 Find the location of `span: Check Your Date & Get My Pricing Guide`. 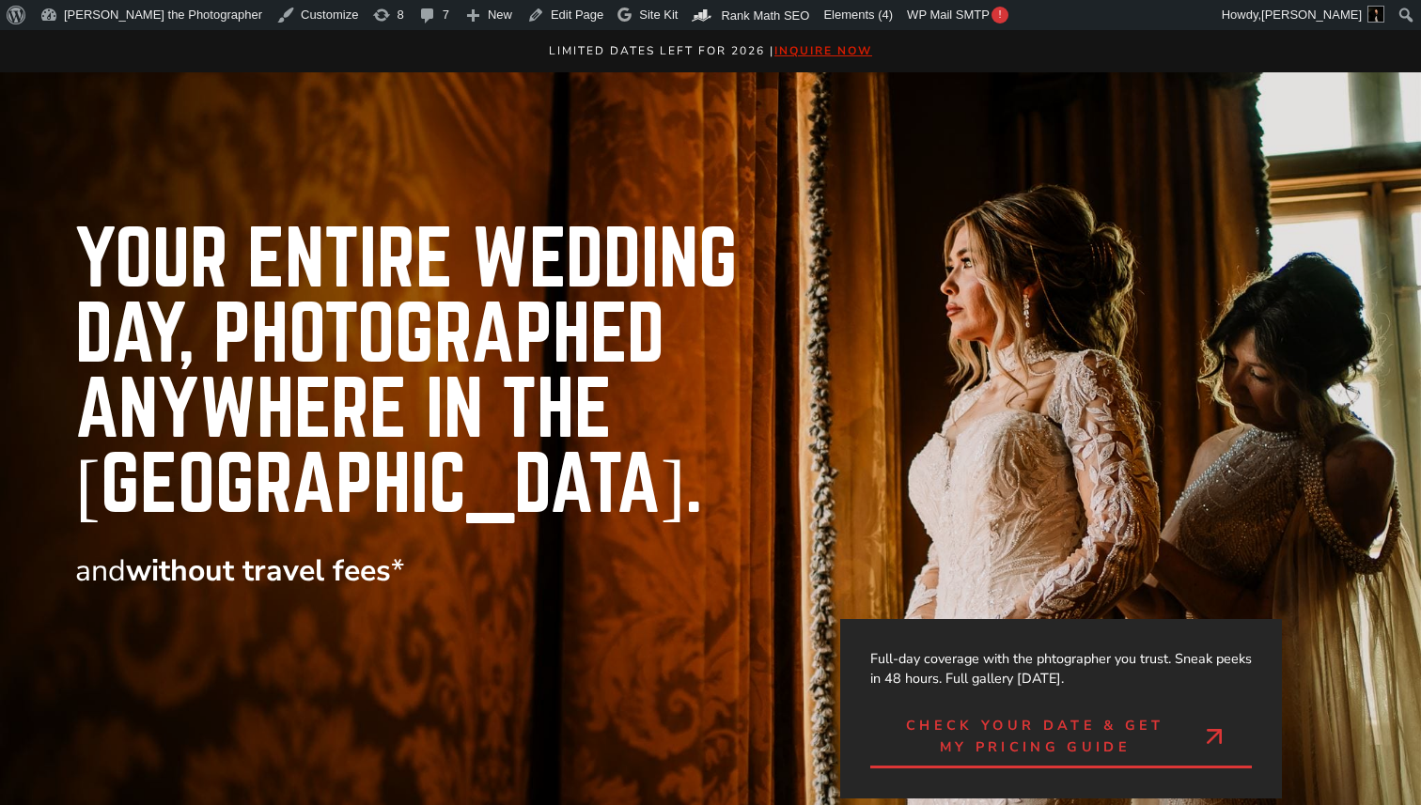

span: Check Your Date & Get My Pricing Guide is located at coordinates (1035, 737).